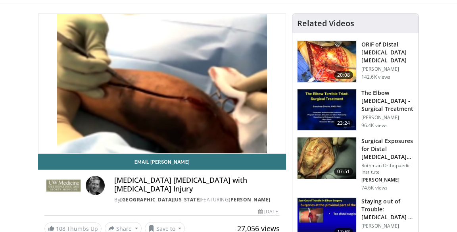 This screenshot has width=457, height=232. What do you see at coordinates (375, 77) in the screenshot?
I see `p: 142.6K views` at bounding box center [375, 77].